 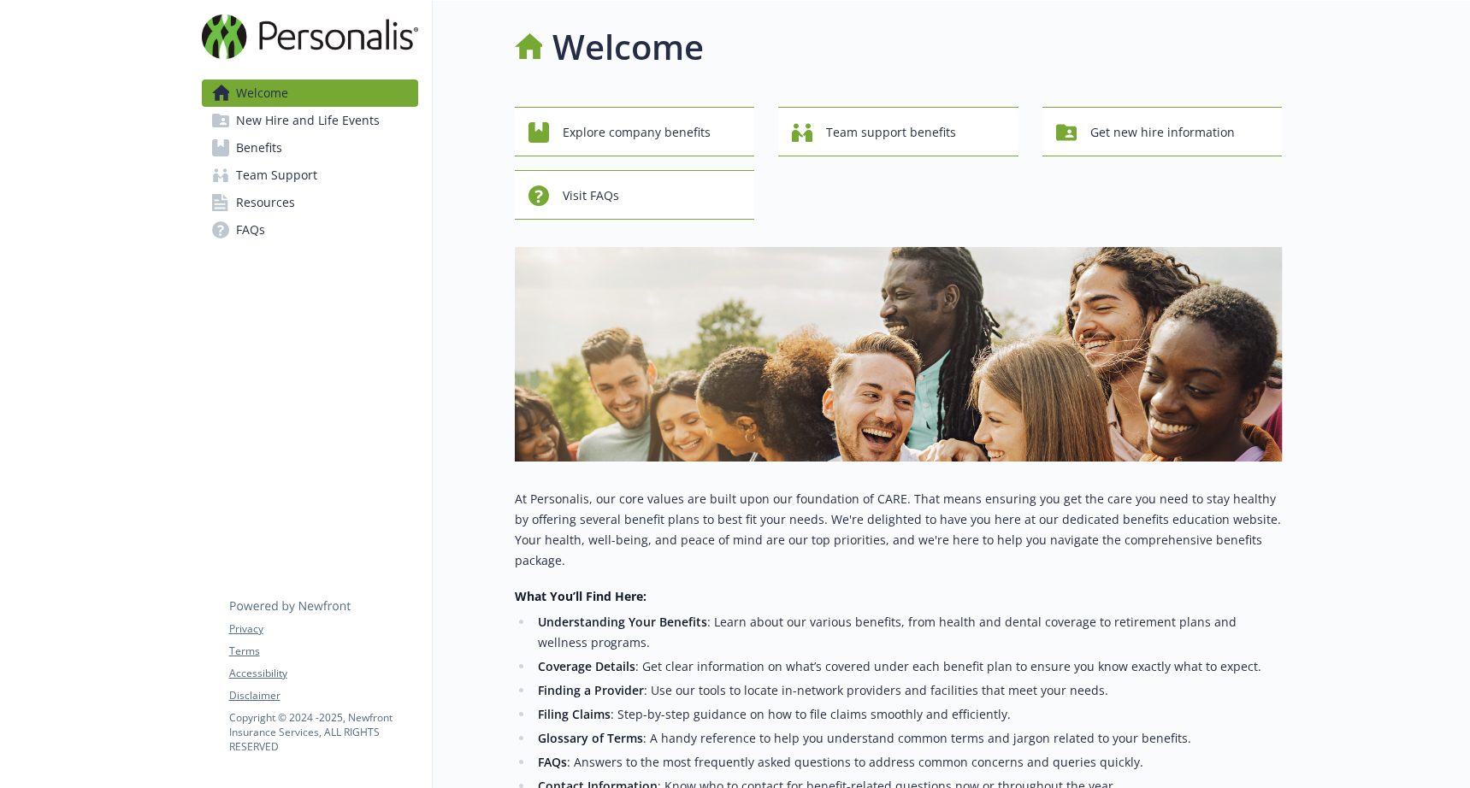 I want to click on button: Visit FAQs, so click(x=634, y=195).